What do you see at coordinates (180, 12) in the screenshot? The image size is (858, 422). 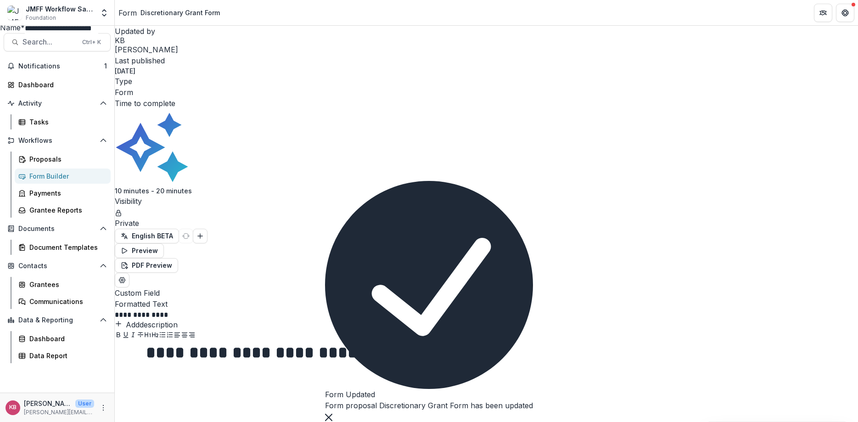 I see `div: Discretionary Grant Form` at bounding box center [180, 12].